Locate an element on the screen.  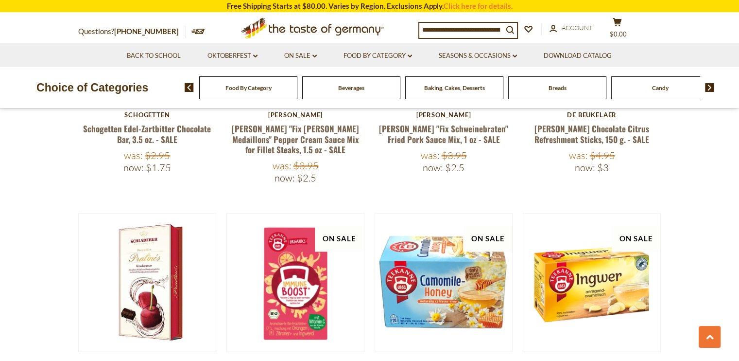
a: Account is located at coordinates (571, 28).